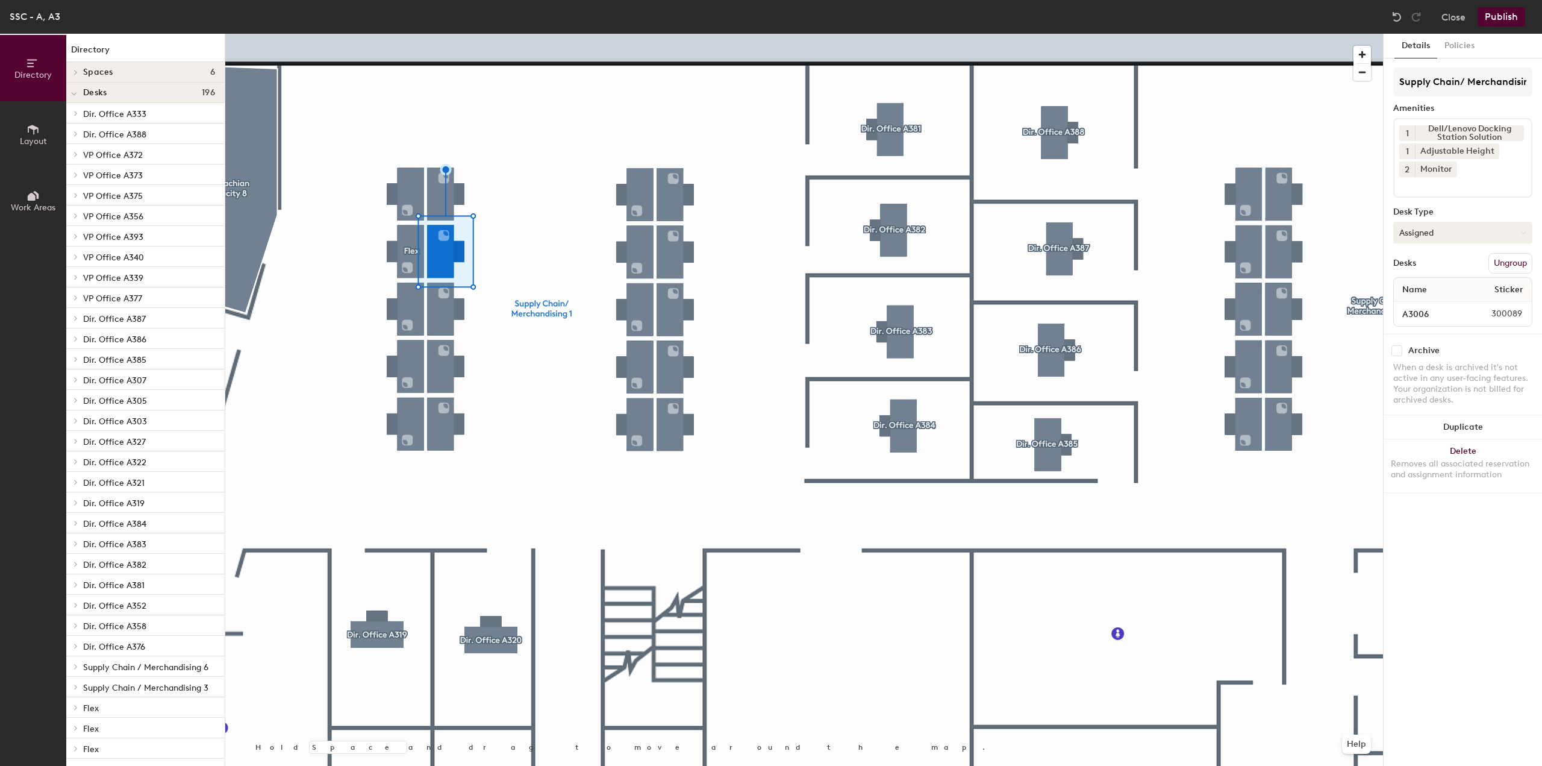 Image resolution: width=1542 pixels, height=766 pixels. I want to click on span: VP Office A372, so click(113, 155).